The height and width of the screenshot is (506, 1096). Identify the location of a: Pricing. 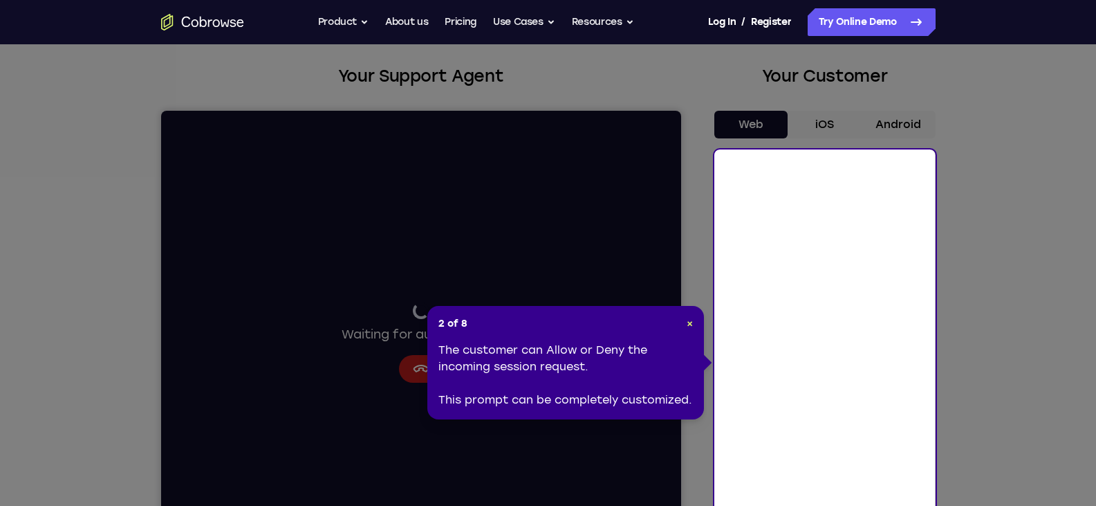
(461, 22).